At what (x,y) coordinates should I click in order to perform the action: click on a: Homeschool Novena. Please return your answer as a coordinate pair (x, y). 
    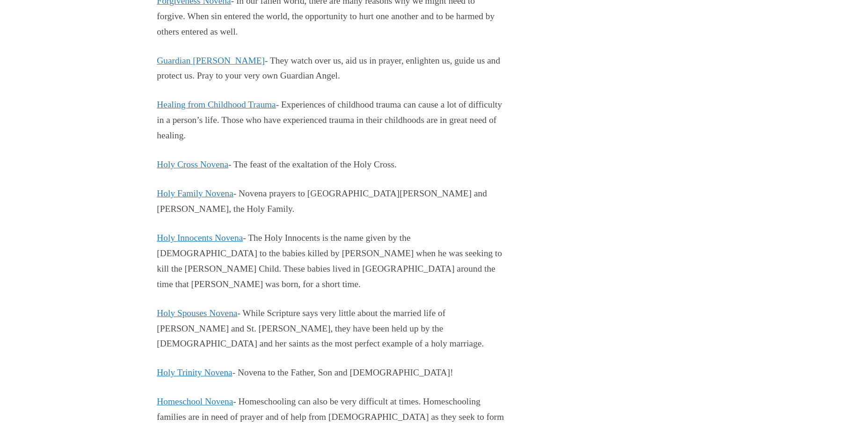
    Looking at the image, I should click on (195, 401).